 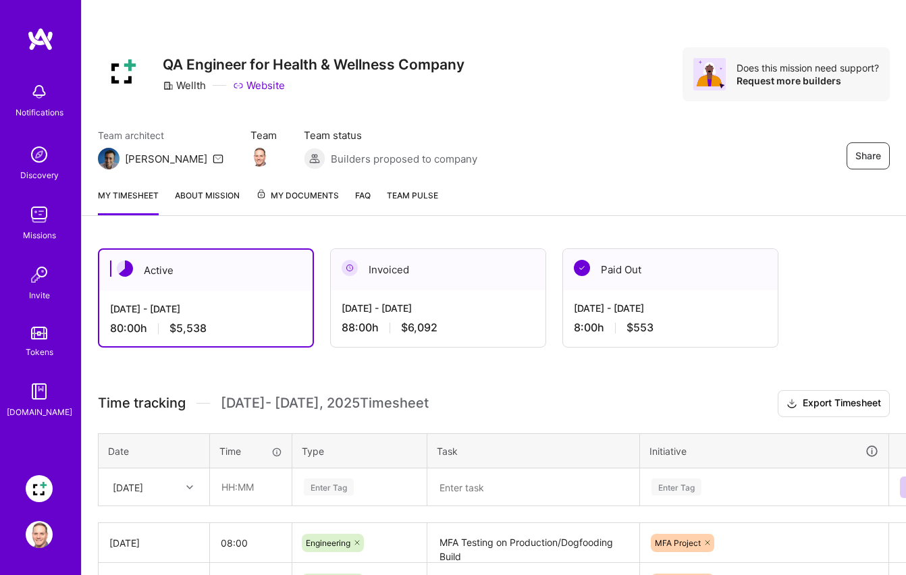 I want to click on a: Wellth: QA Engineer for Health & Wellness Company, so click(x=39, y=489).